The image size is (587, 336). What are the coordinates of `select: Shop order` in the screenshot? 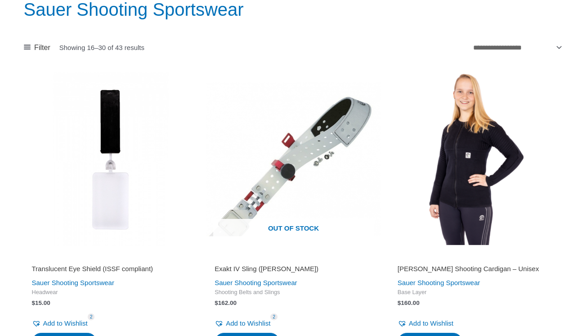 It's located at (517, 47).